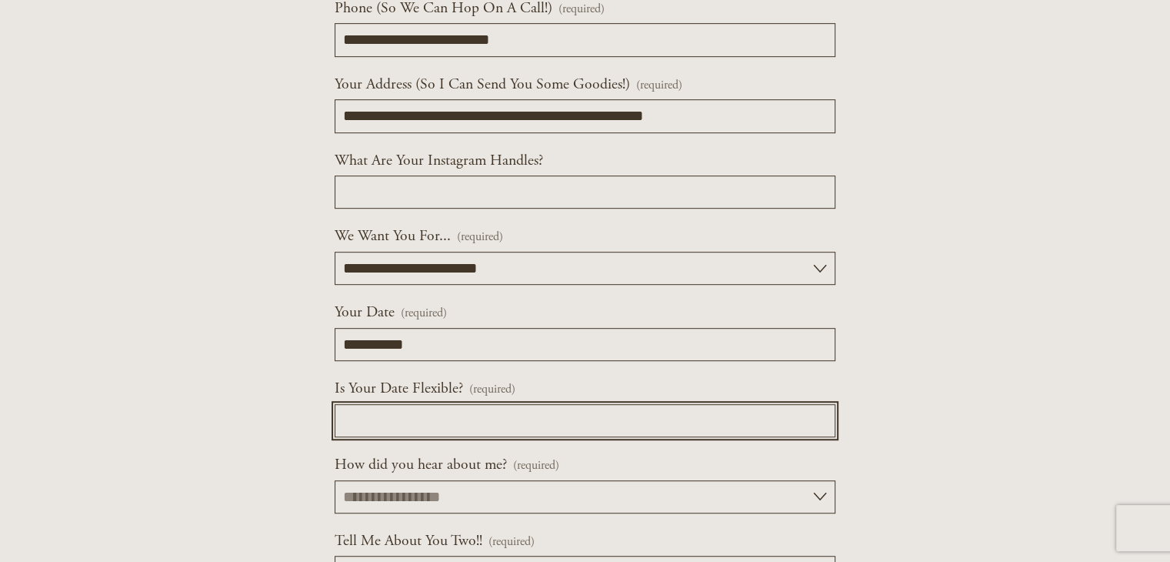  What do you see at coordinates (585, 268) in the screenshot?
I see `select: We Want You For...` at bounding box center [585, 268].